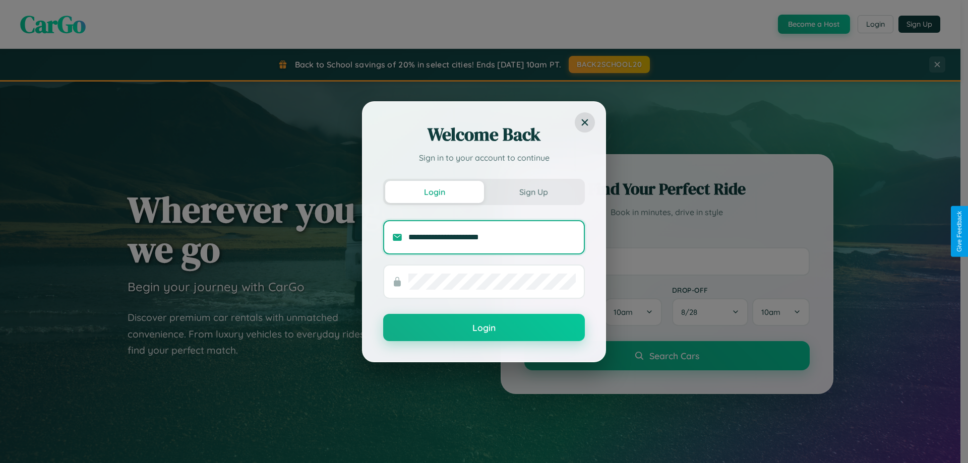  Describe the element at coordinates (533, 192) in the screenshot. I see `button: Sign Up` at that location.